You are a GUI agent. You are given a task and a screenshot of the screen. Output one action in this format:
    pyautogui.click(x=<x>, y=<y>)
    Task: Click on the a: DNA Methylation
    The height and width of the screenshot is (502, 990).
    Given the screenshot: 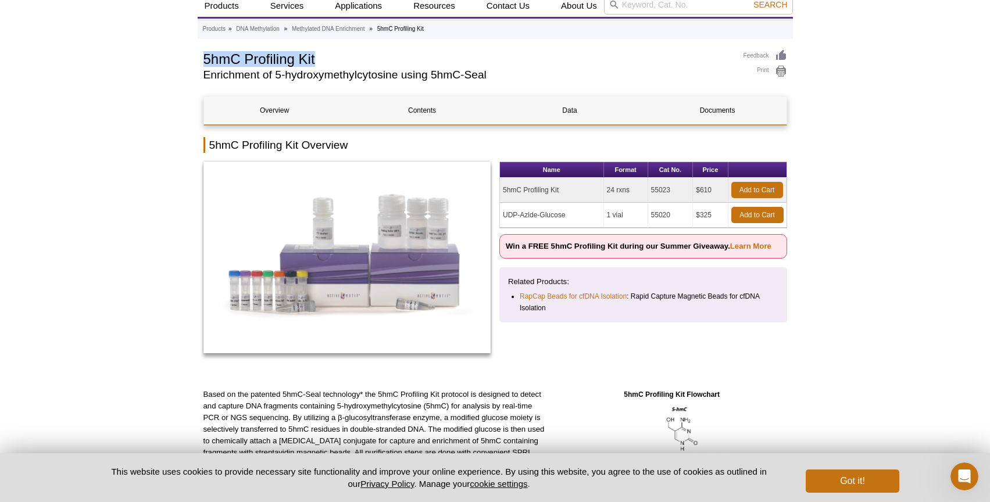 What is the action you would take?
    pyautogui.click(x=258, y=29)
    